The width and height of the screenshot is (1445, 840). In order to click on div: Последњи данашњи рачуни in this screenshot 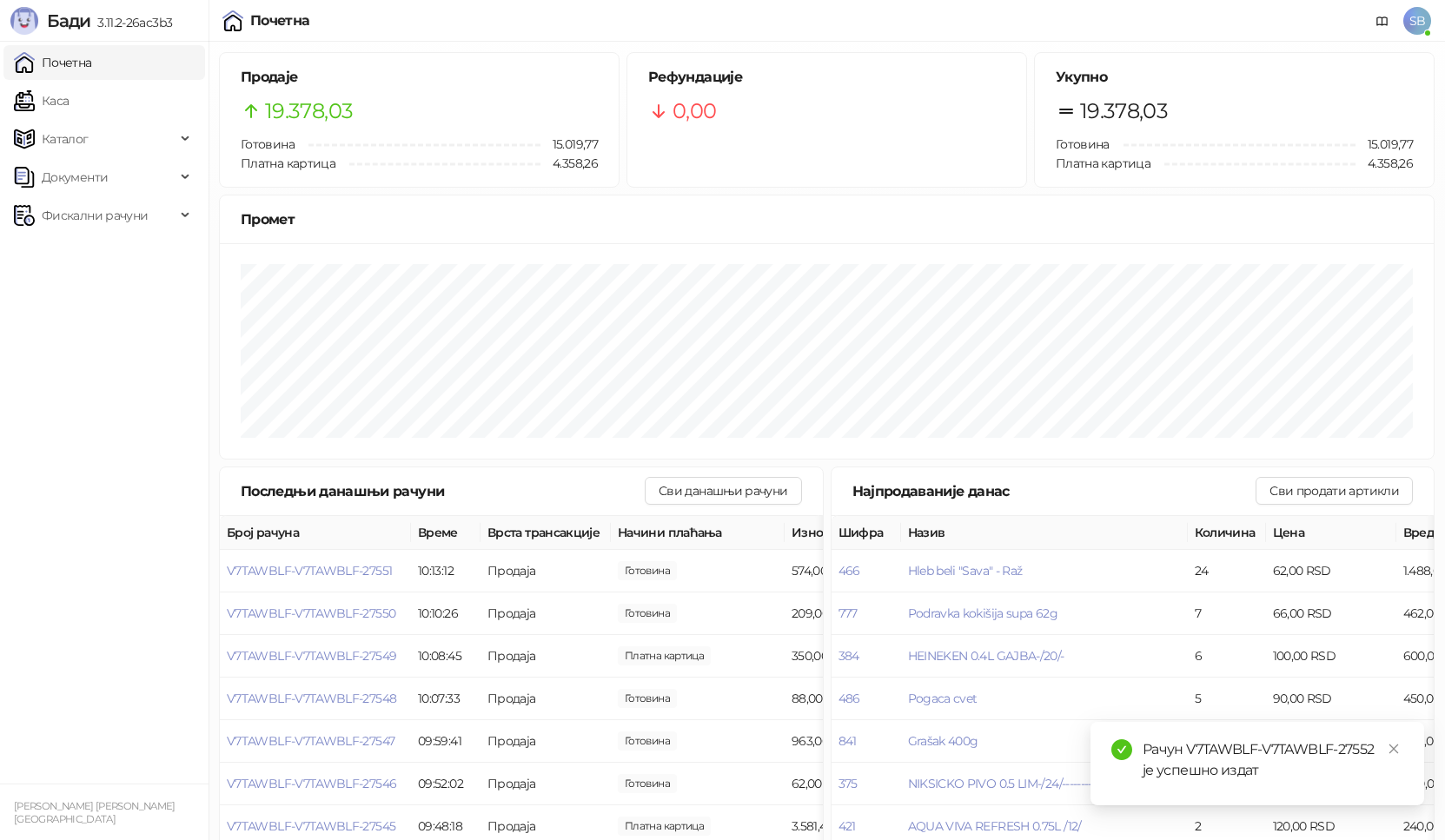, I will do `click(443, 491)`.